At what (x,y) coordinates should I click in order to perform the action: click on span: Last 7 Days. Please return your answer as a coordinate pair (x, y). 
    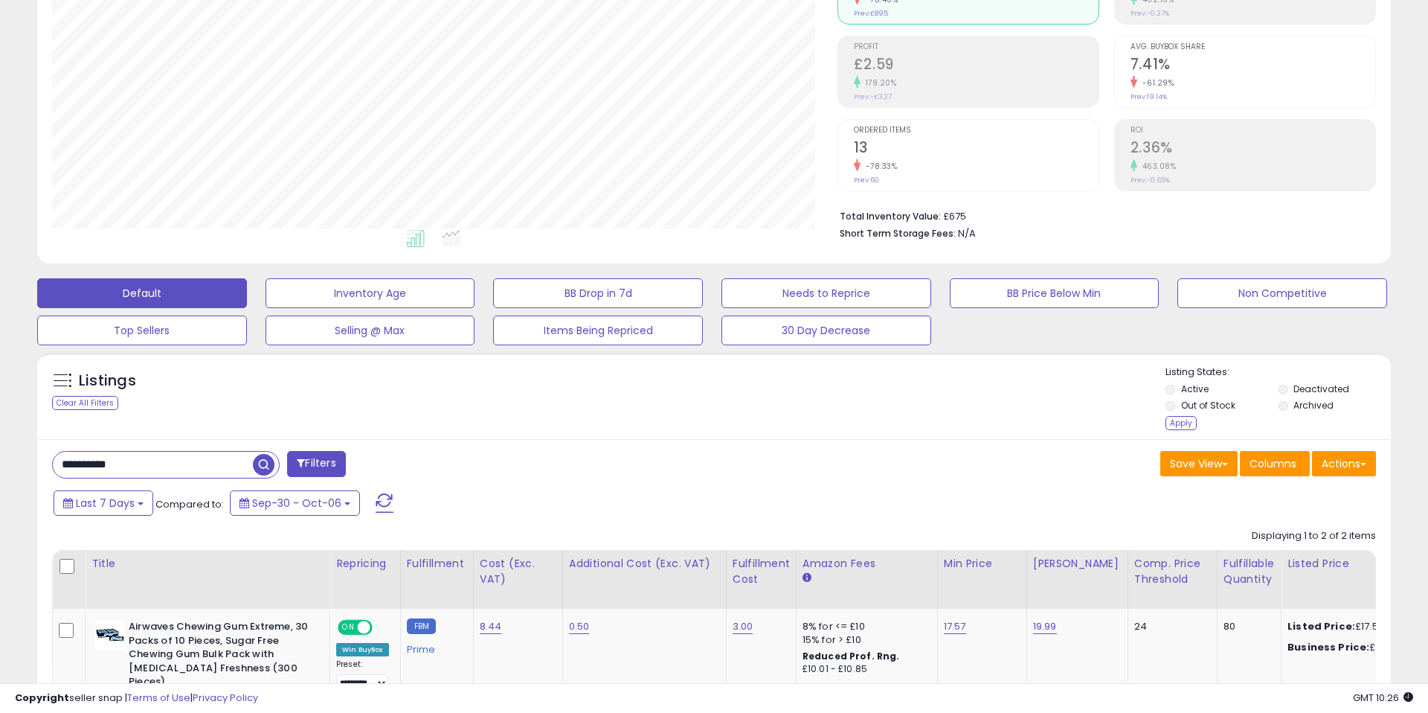
    Looking at the image, I should click on (105, 503).